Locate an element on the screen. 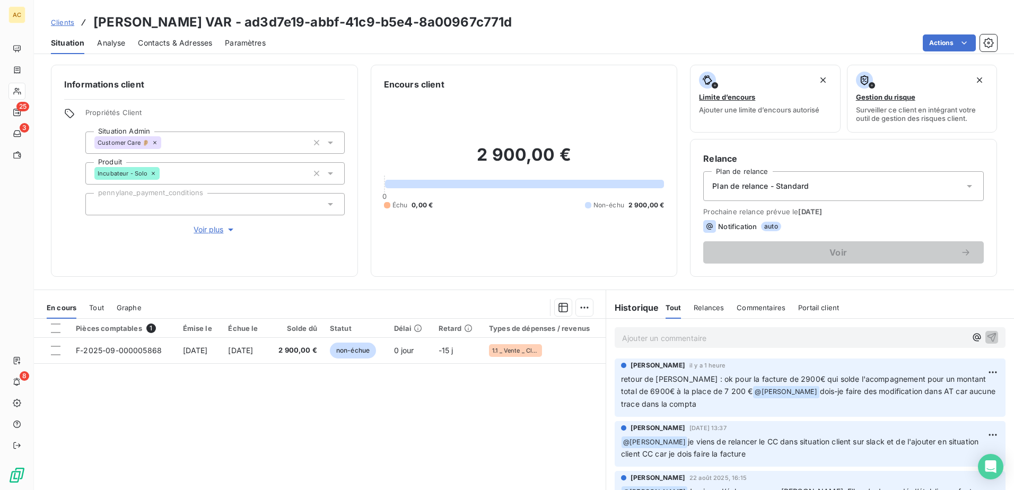  span: Limite d’encours is located at coordinates (727, 97).